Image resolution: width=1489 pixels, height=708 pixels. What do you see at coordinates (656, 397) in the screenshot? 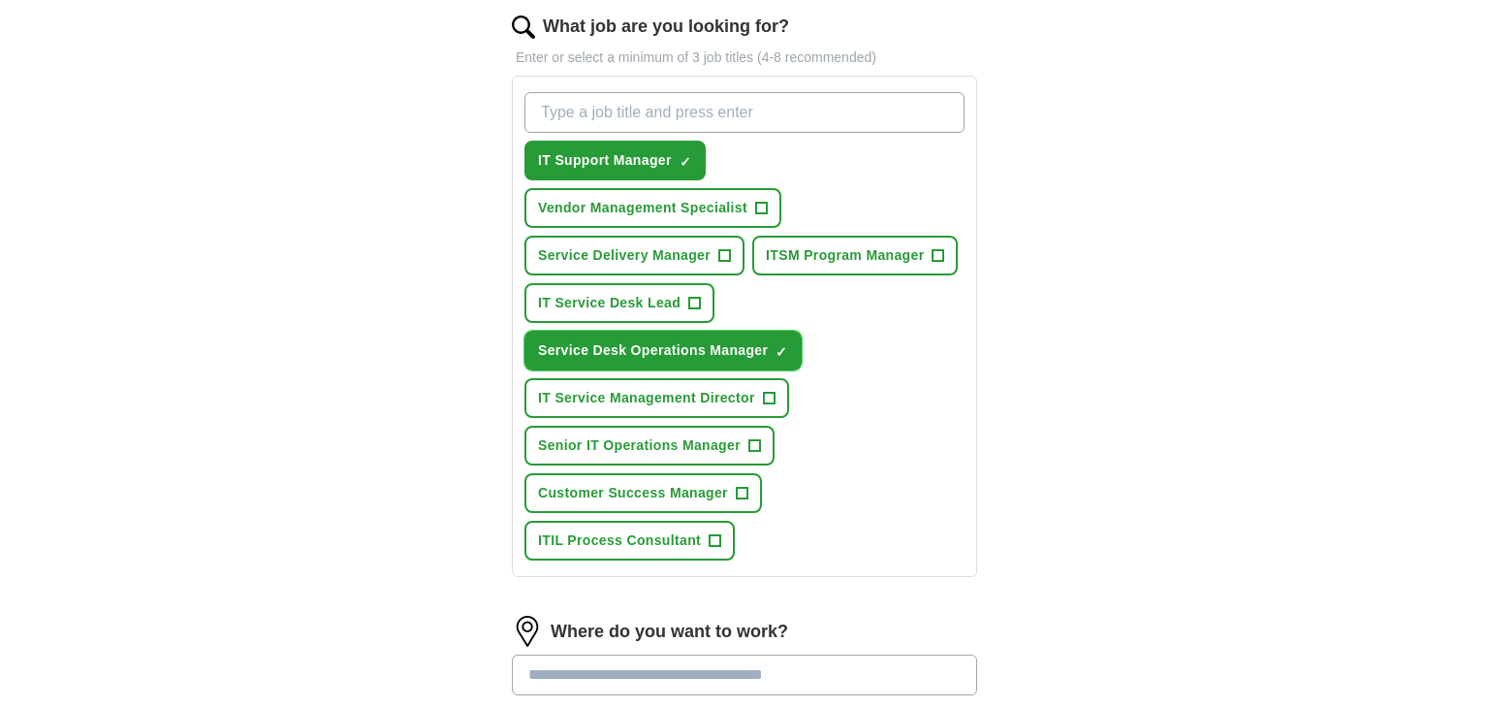
I see `button: IT Service Management Director` at bounding box center [656, 397].